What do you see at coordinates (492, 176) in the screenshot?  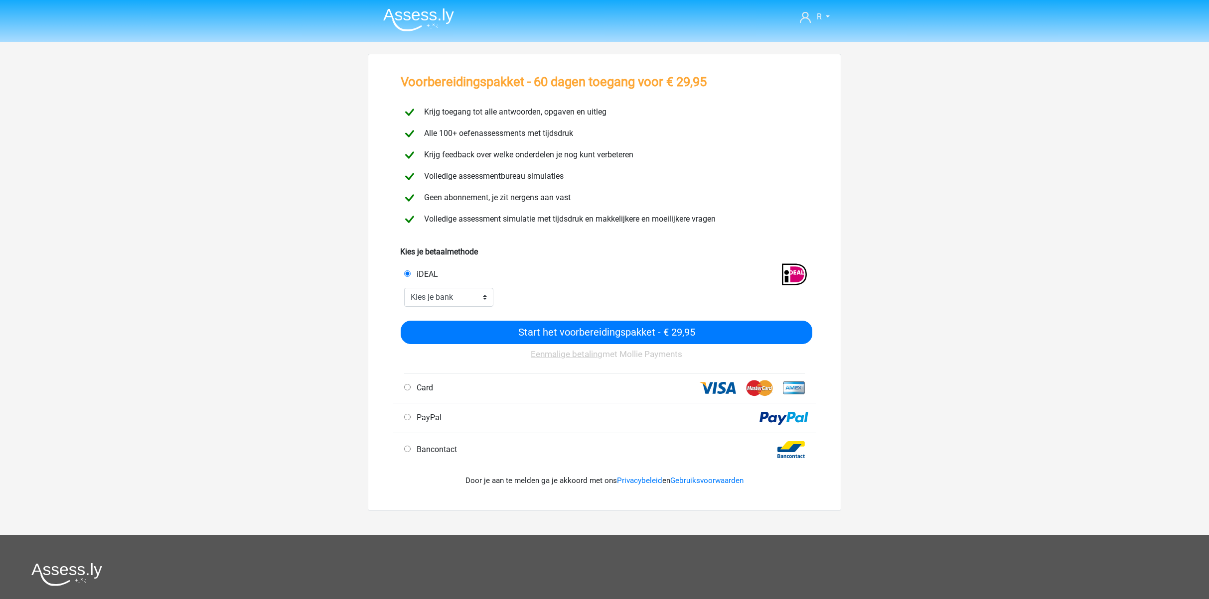 I see `span: Volledige assessmentbureau simulaties` at bounding box center [492, 176].